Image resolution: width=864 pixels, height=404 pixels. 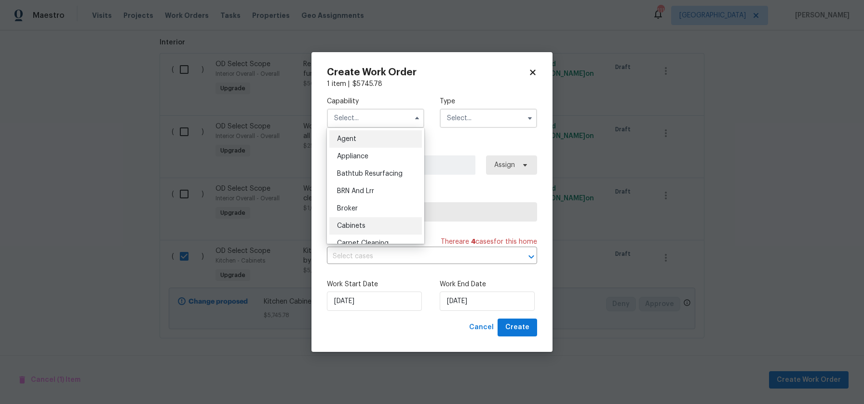 What do you see at coordinates (432, 148) in the screenshot?
I see `label: Work Order Manager` at bounding box center [432, 148].